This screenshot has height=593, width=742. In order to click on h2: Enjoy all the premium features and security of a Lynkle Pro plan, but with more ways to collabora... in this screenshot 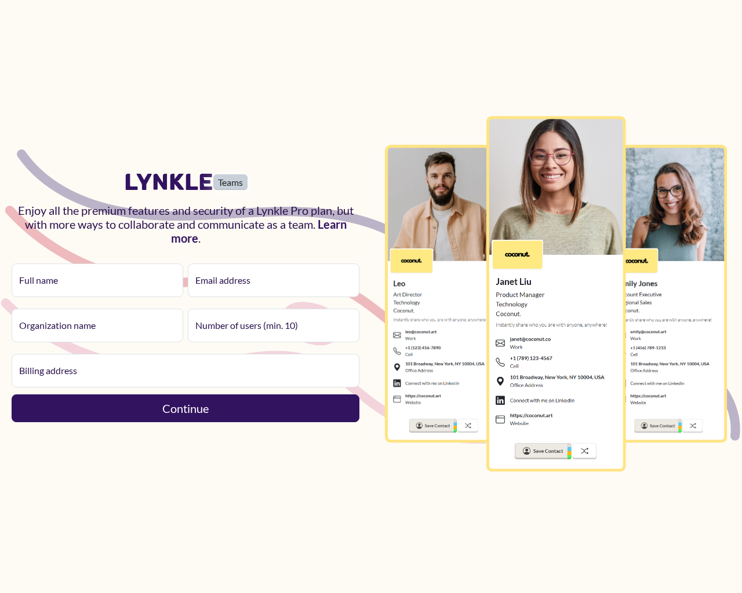, I will do `click(185, 224)`.